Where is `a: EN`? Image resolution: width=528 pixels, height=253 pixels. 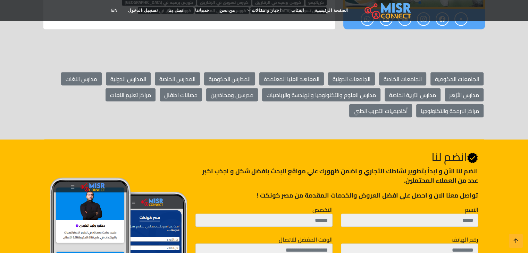
a: EN is located at coordinates (115, 10).